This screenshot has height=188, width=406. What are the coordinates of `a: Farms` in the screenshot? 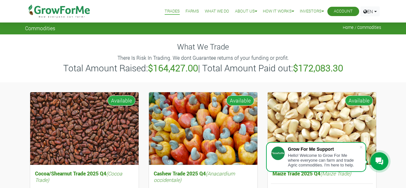 It's located at (192, 11).